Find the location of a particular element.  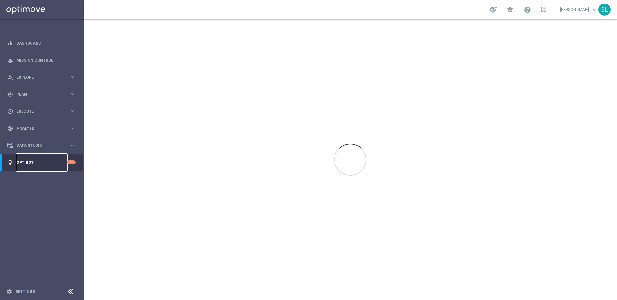

button: gps_fixed Plan keyboard_arrow_right is located at coordinates (41, 94).